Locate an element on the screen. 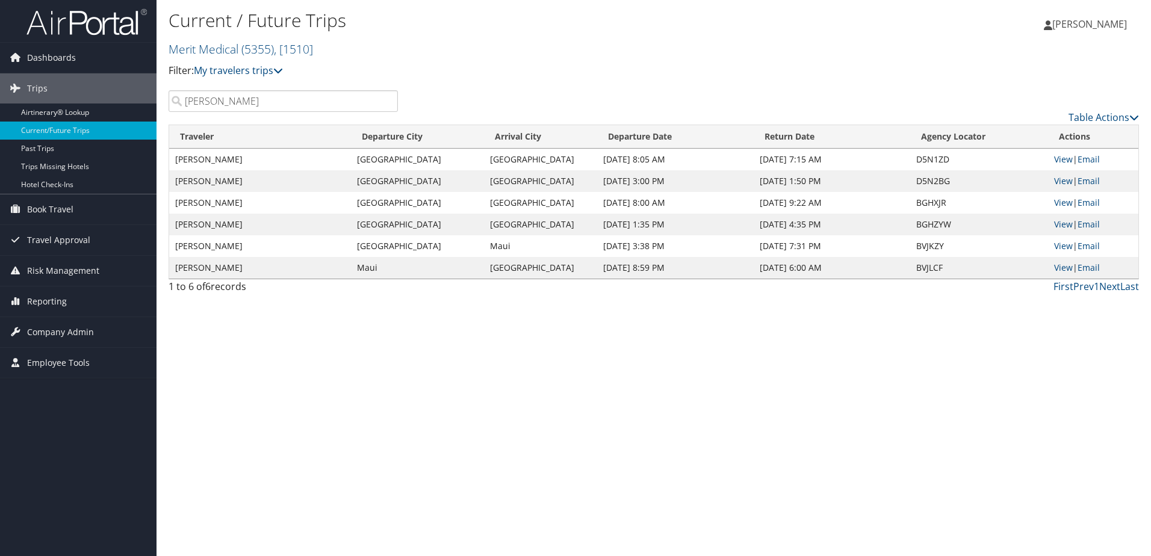 This screenshot has width=1151, height=556. span: ( 5355 ) is located at coordinates (258, 49).